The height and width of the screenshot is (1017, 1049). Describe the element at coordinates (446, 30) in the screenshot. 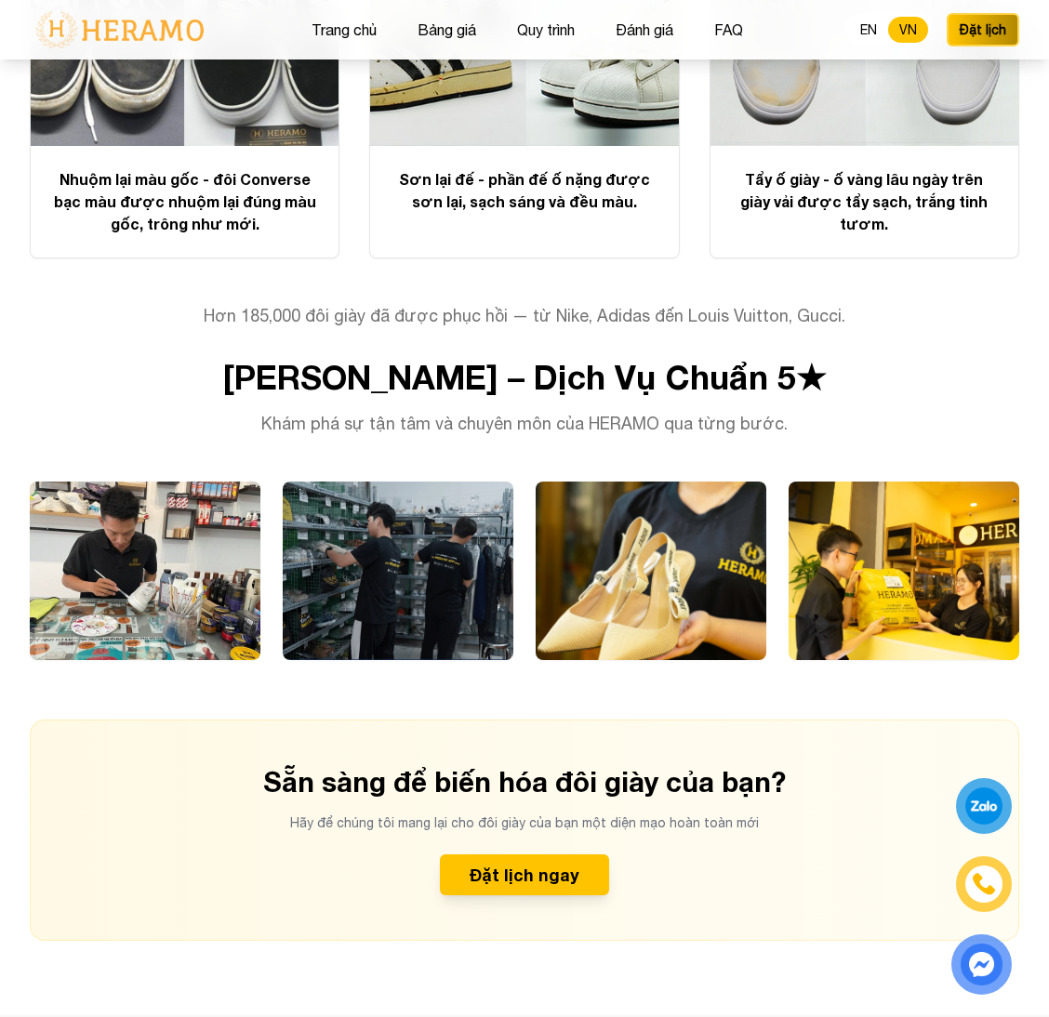

I see `button: Bảng giá` at that location.